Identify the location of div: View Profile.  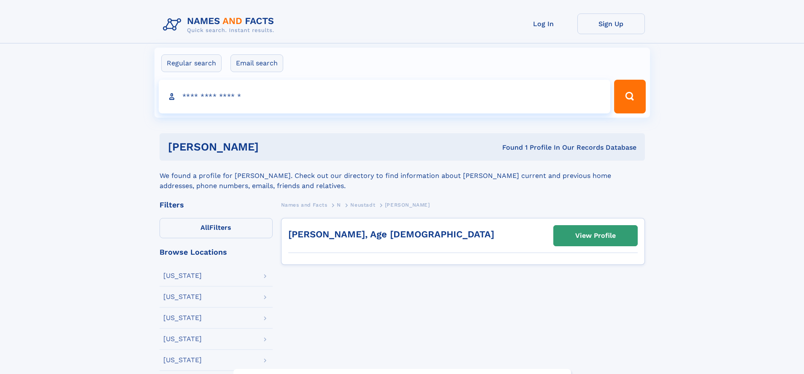
(595, 236).